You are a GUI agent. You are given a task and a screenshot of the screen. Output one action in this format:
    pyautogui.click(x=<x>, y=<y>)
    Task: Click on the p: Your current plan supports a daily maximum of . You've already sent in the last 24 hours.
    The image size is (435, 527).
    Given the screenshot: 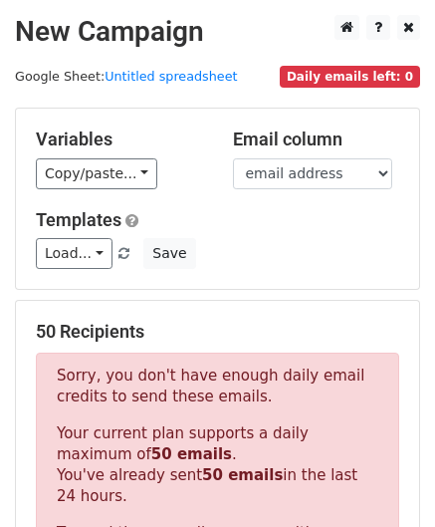 What is the action you would take?
    pyautogui.click(x=217, y=465)
    